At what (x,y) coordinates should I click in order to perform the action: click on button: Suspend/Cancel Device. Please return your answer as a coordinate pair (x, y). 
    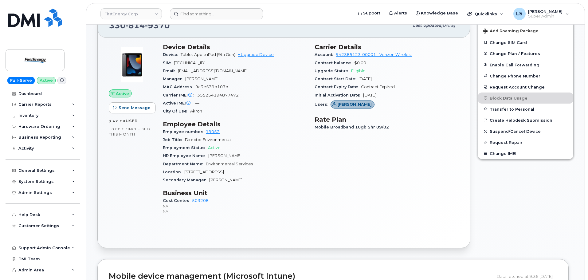
    Looking at the image, I should click on (526, 131).